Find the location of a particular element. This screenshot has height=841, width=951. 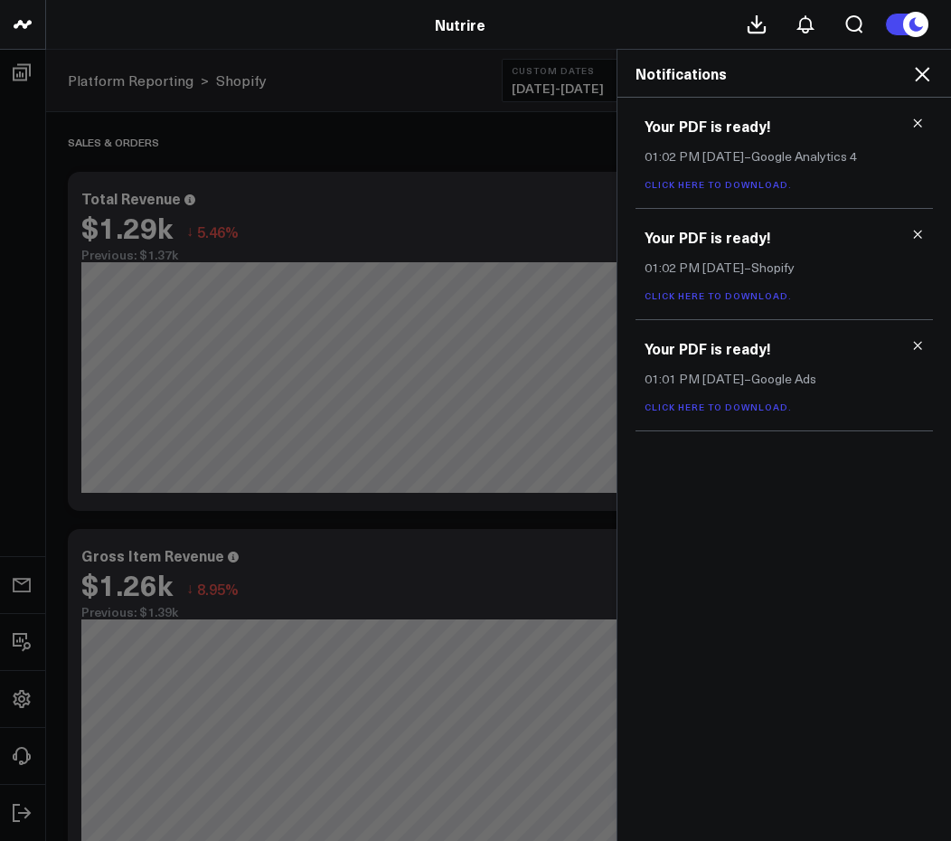

span: – Google Analytics 4 is located at coordinates (800, 156).